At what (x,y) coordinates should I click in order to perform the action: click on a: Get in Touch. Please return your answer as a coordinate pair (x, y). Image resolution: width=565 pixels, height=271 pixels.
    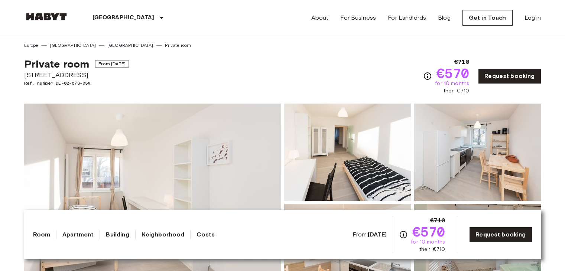
    Looking at the image, I should click on (487, 18).